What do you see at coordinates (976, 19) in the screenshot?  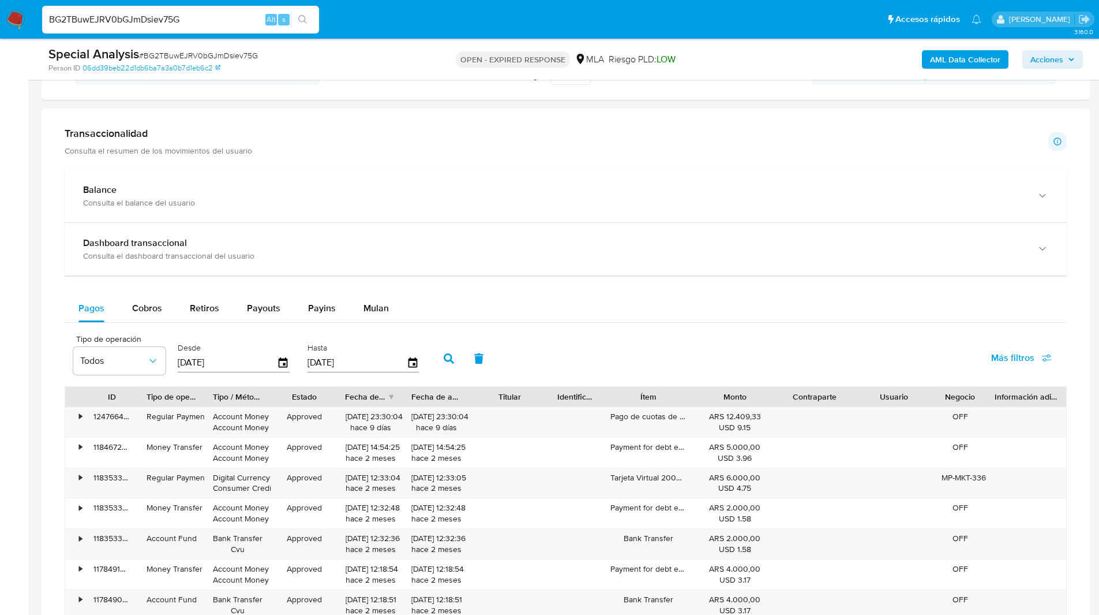 I see `a: Notificaciones` at bounding box center [976, 19].